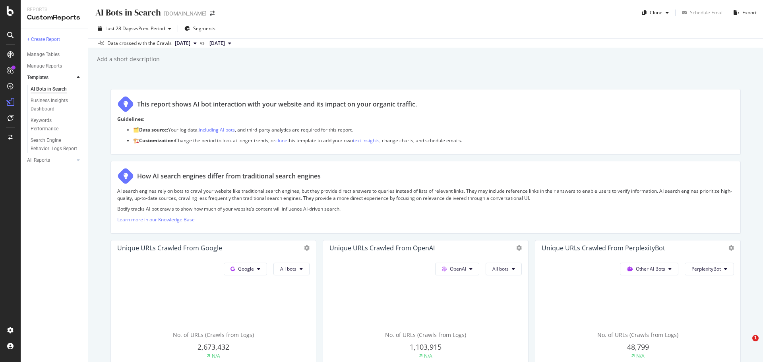  What do you see at coordinates (139, 43) in the screenshot?
I see `div: Data crossed with the Crawls` at bounding box center [139, 43].